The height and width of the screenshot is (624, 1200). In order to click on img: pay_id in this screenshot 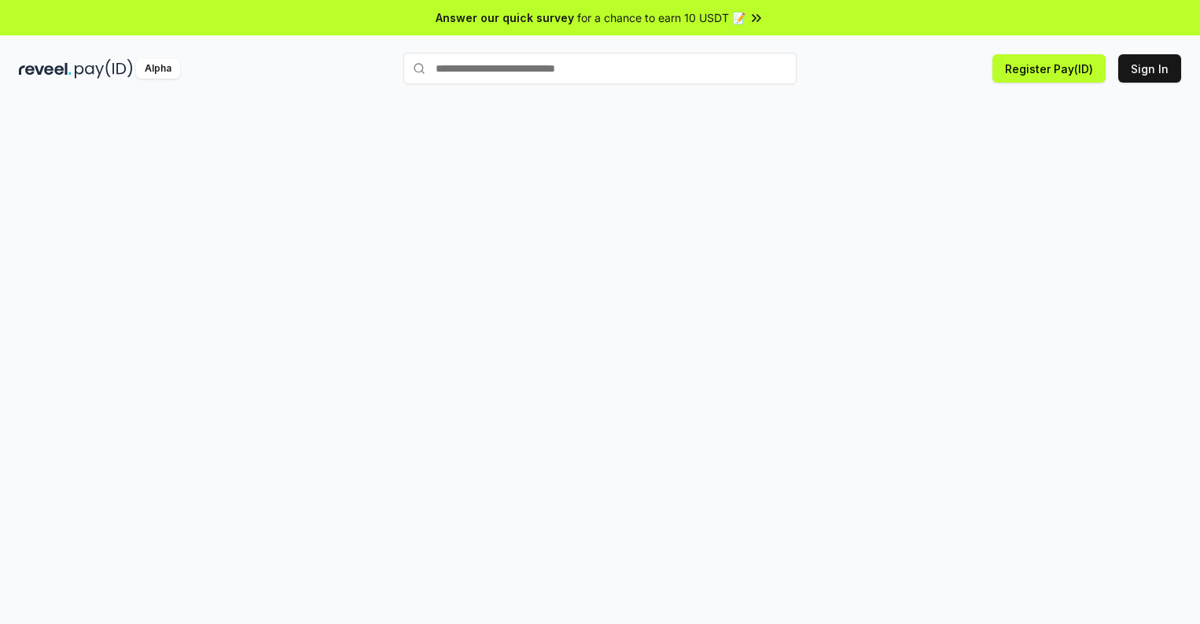, I will do `click(104, 68)`.